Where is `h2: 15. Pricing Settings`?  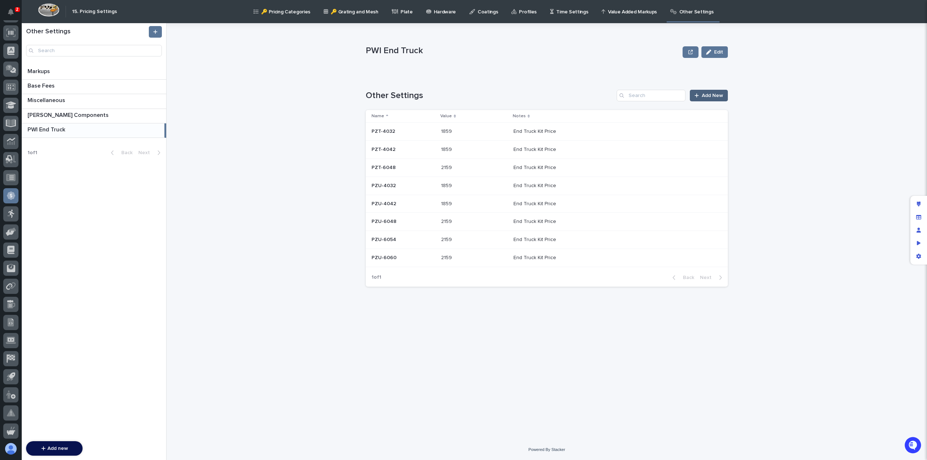
h2: 15. Pricing Settings is located at coordinates (94, 12).